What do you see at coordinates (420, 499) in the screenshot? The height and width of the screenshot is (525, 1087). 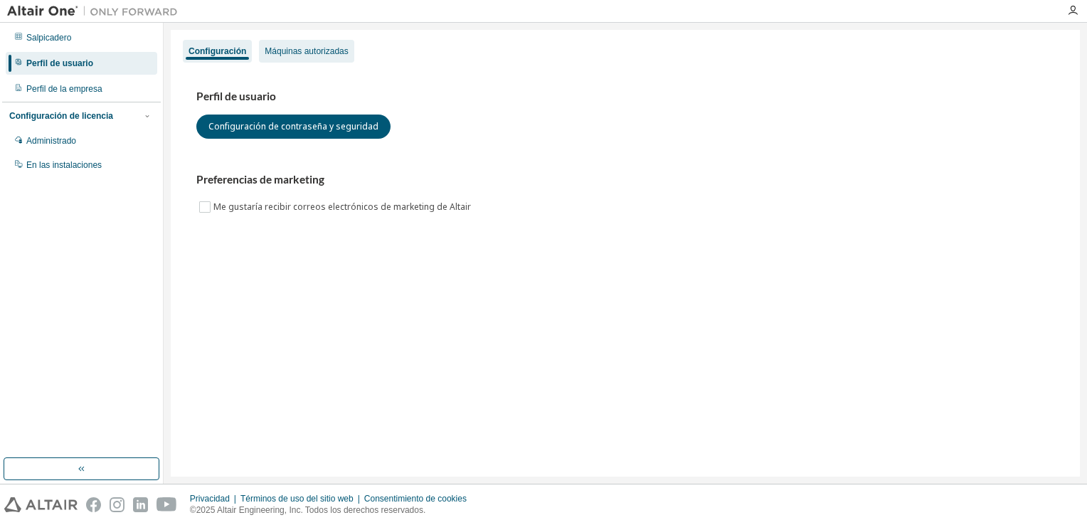 I see `div: Consentimiento de cookies` at bounding box center [420, 499].